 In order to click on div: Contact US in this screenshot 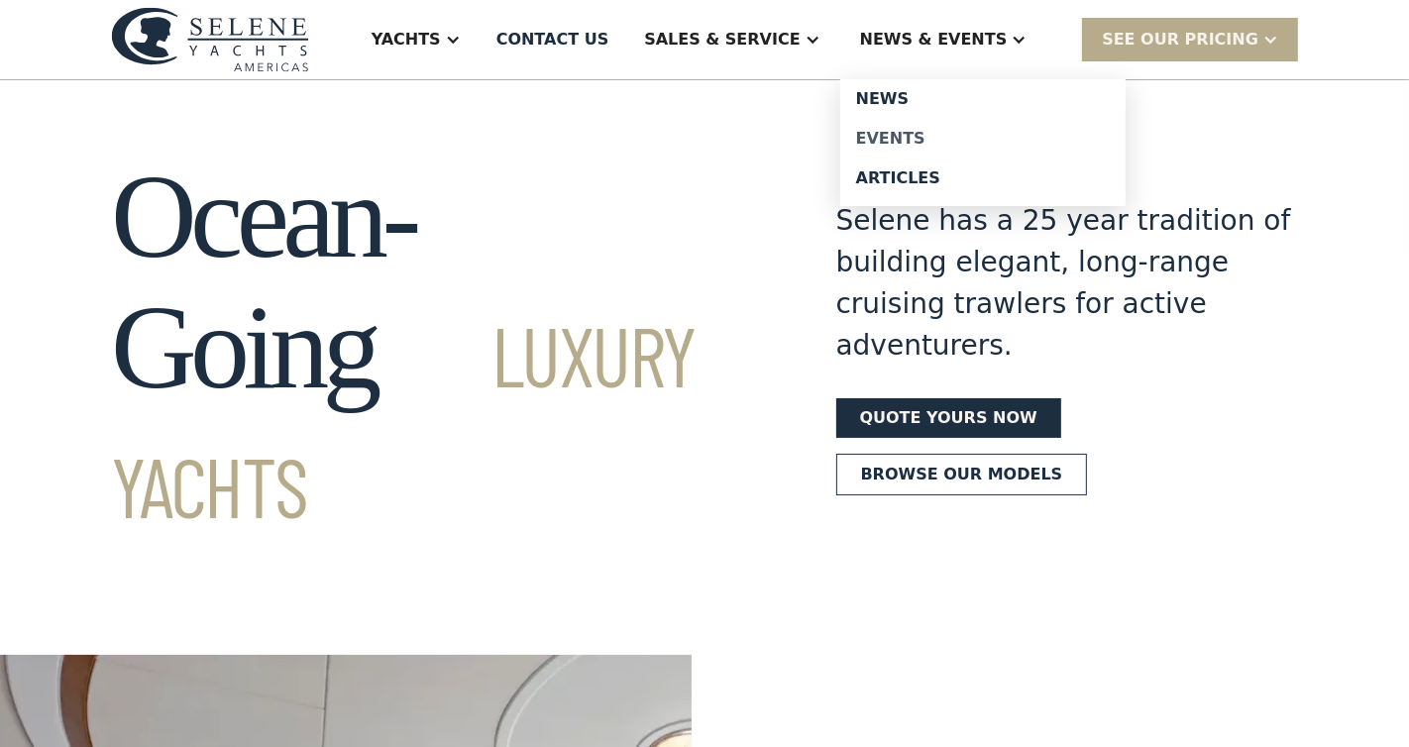, I will do `click(553, 40)`.